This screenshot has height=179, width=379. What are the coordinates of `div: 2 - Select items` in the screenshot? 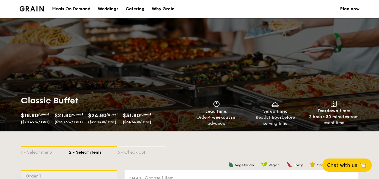 It's located at (93, 151).